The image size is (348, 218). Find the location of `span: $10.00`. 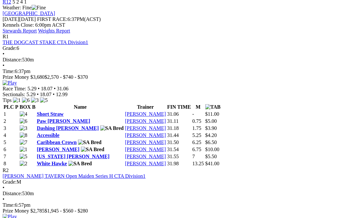

span: $10.00 is located at coordinates (212, 150).